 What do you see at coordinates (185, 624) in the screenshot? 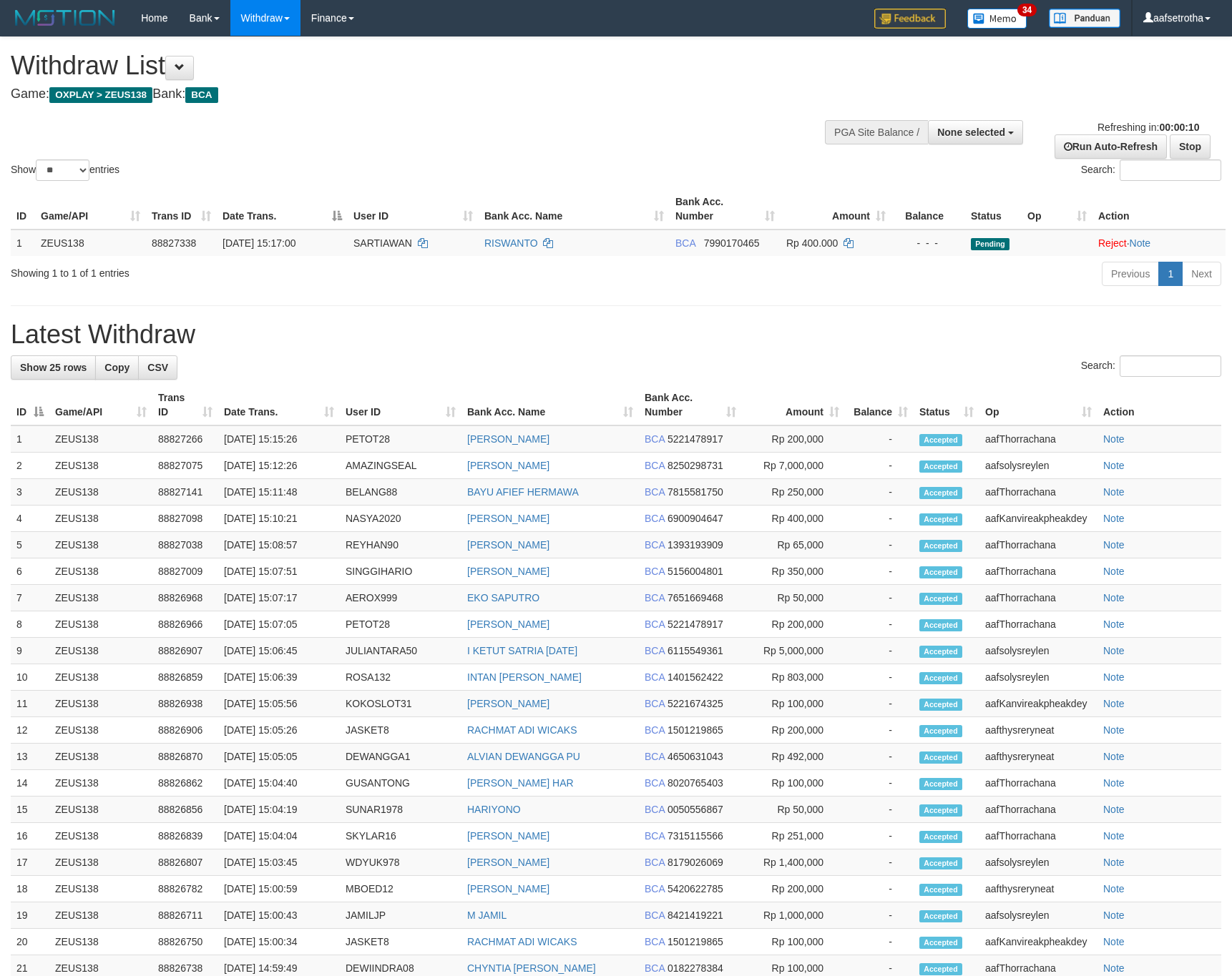
I see `td: 88826966` at bounding box center [185, 624].